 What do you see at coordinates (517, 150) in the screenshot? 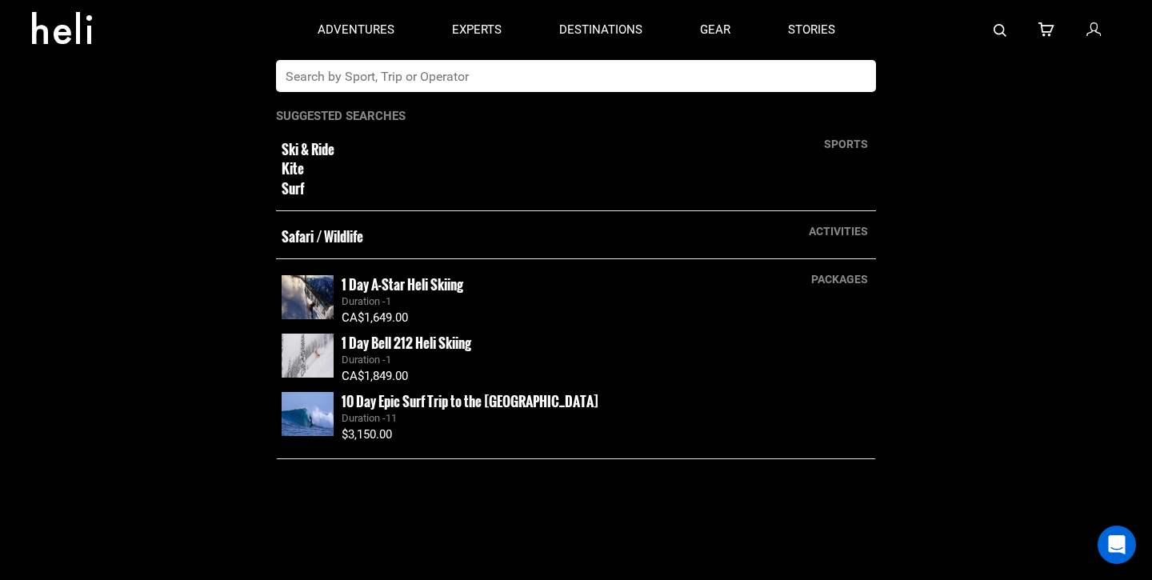
I see `small: Ski & Ride` at bounding box center [517, 150].